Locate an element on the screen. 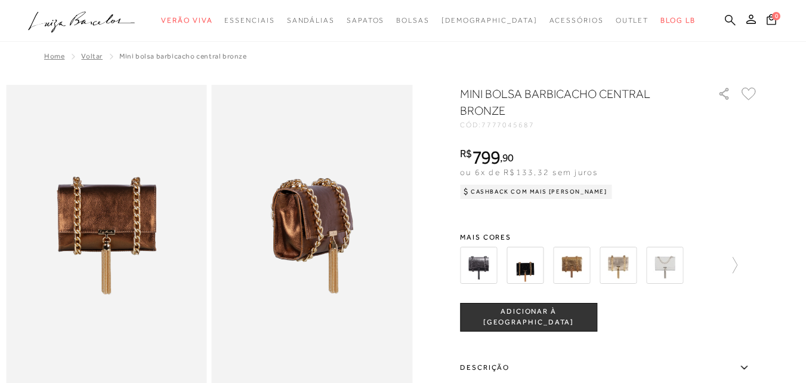 Image resolution: width=806 pixels, height=383 pixels. img: Bolsa pequena barbicacho central croco preta is located at coordinates (525, 265).